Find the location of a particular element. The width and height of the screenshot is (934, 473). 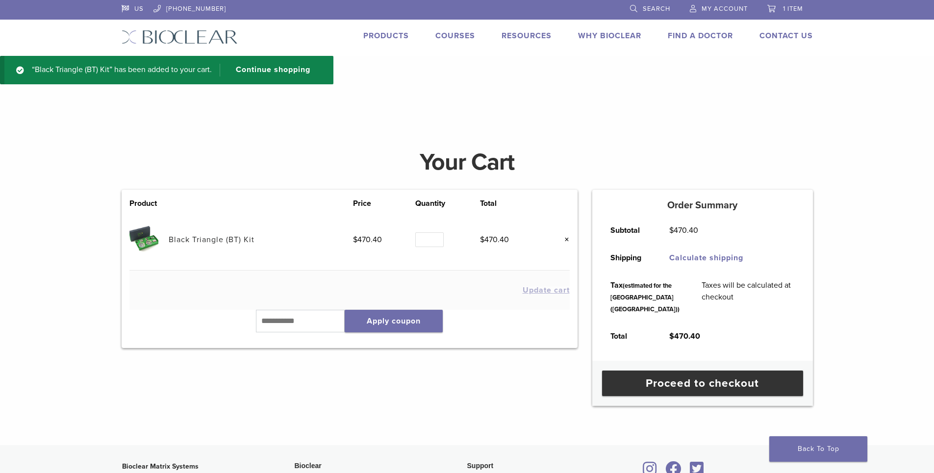

img: Bioclear is located at coordinates (179, 37).